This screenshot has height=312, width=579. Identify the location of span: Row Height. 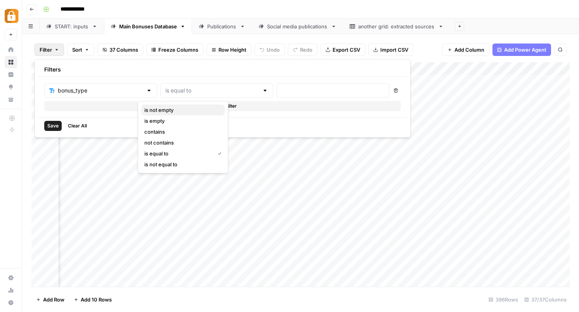
(232, 50).